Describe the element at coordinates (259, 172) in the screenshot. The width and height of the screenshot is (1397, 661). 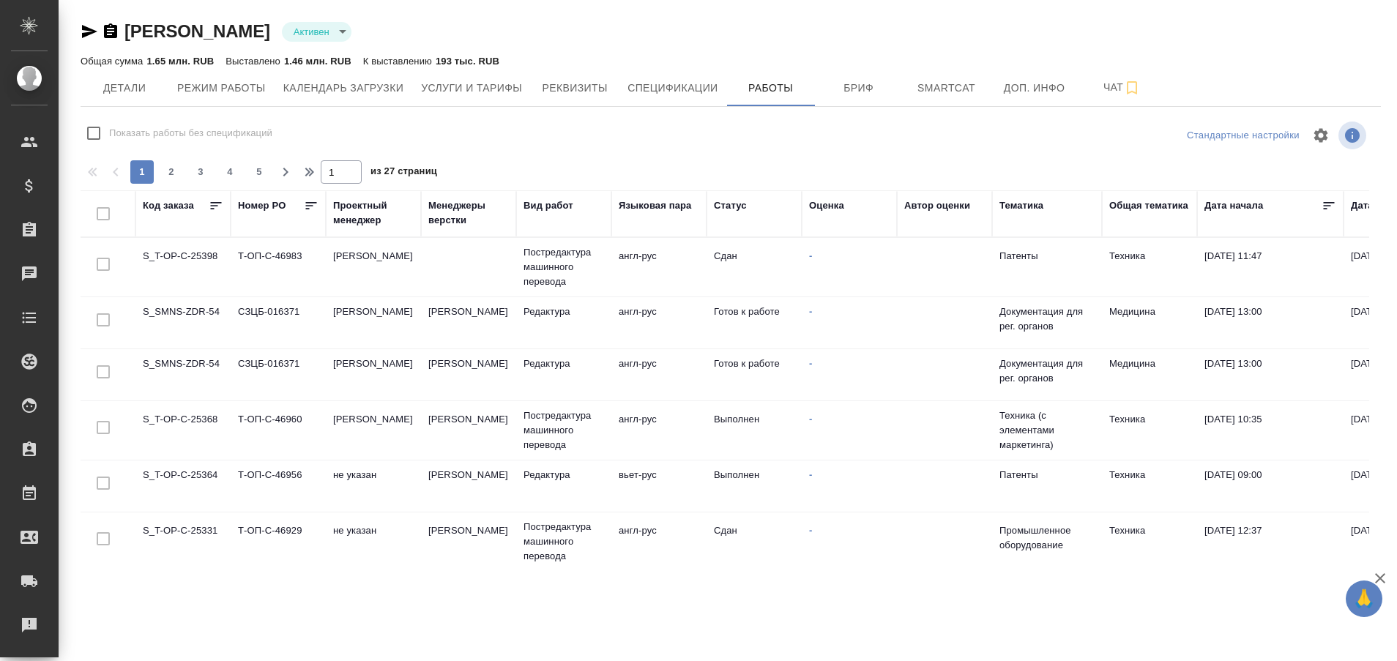
I see `button: 5` at that location.